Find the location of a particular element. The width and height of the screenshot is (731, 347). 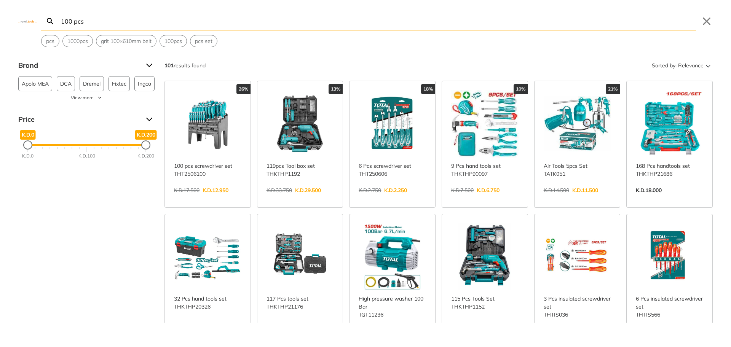

span: Price is located at coordinates (79, 120).